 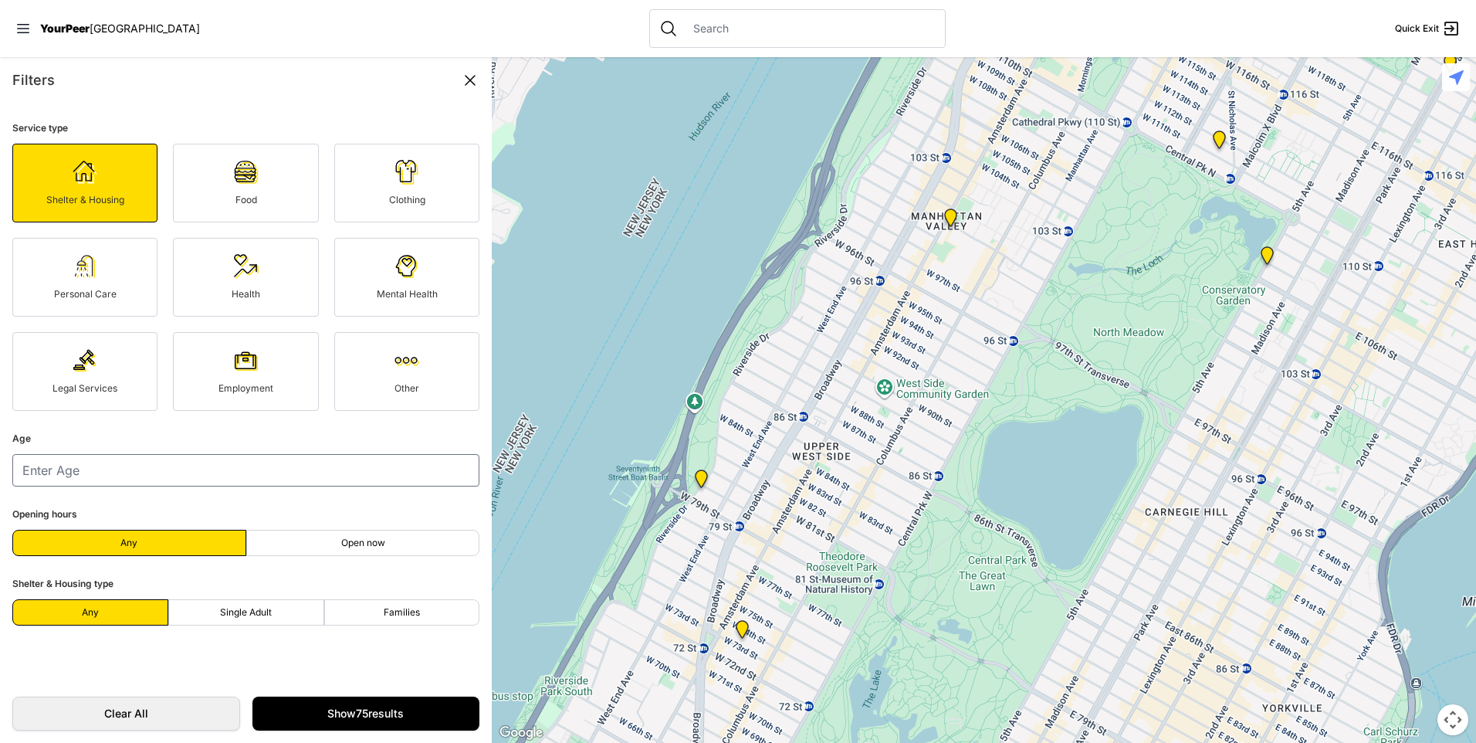 I want to click on a: Legal Services, so click(x=85, y=371).